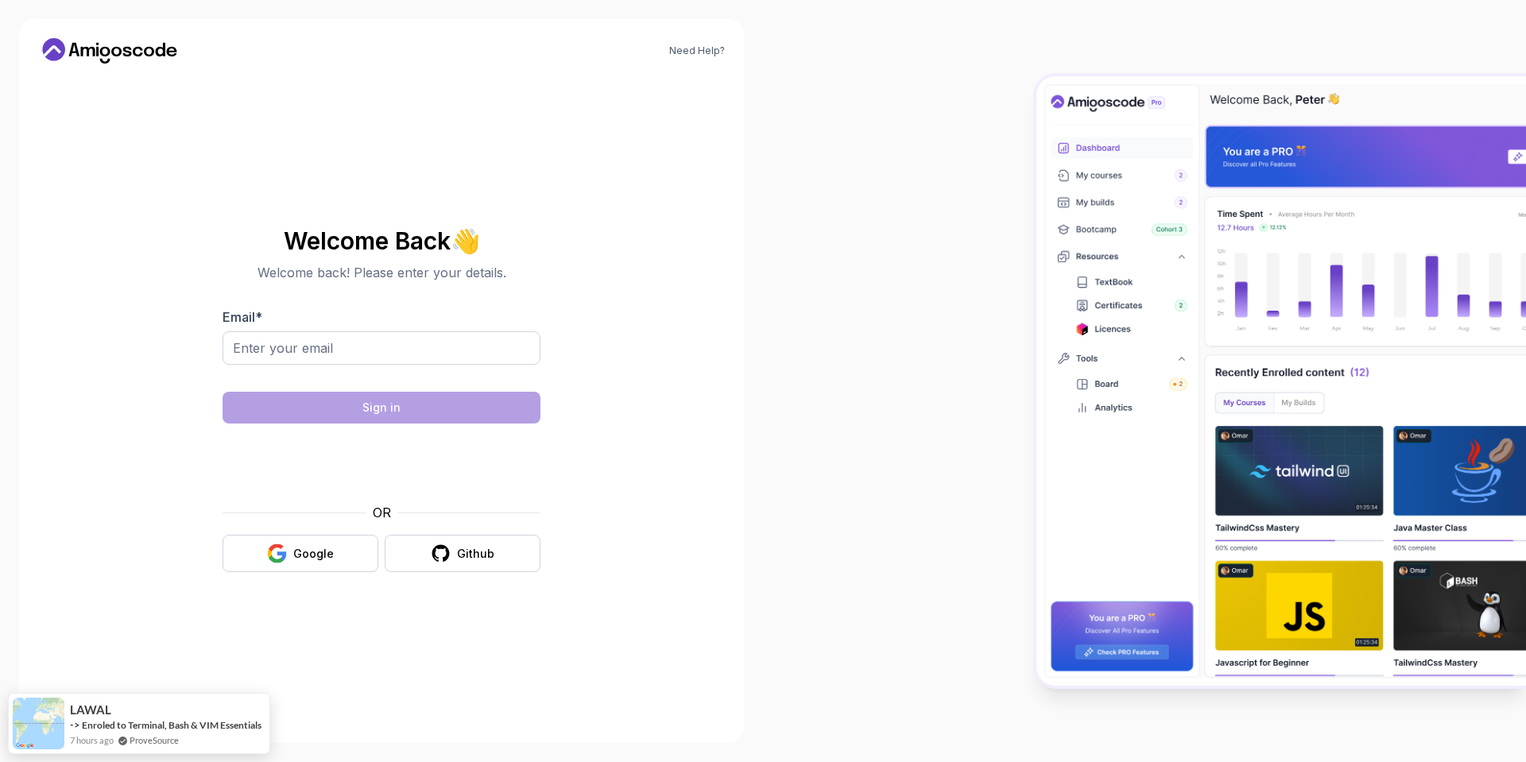 This screenshot has width=1526, height=762. What do you see at coordinates (242, 317) in the screenshot?
I see `label: Email *` at bounding box center [242, 317].